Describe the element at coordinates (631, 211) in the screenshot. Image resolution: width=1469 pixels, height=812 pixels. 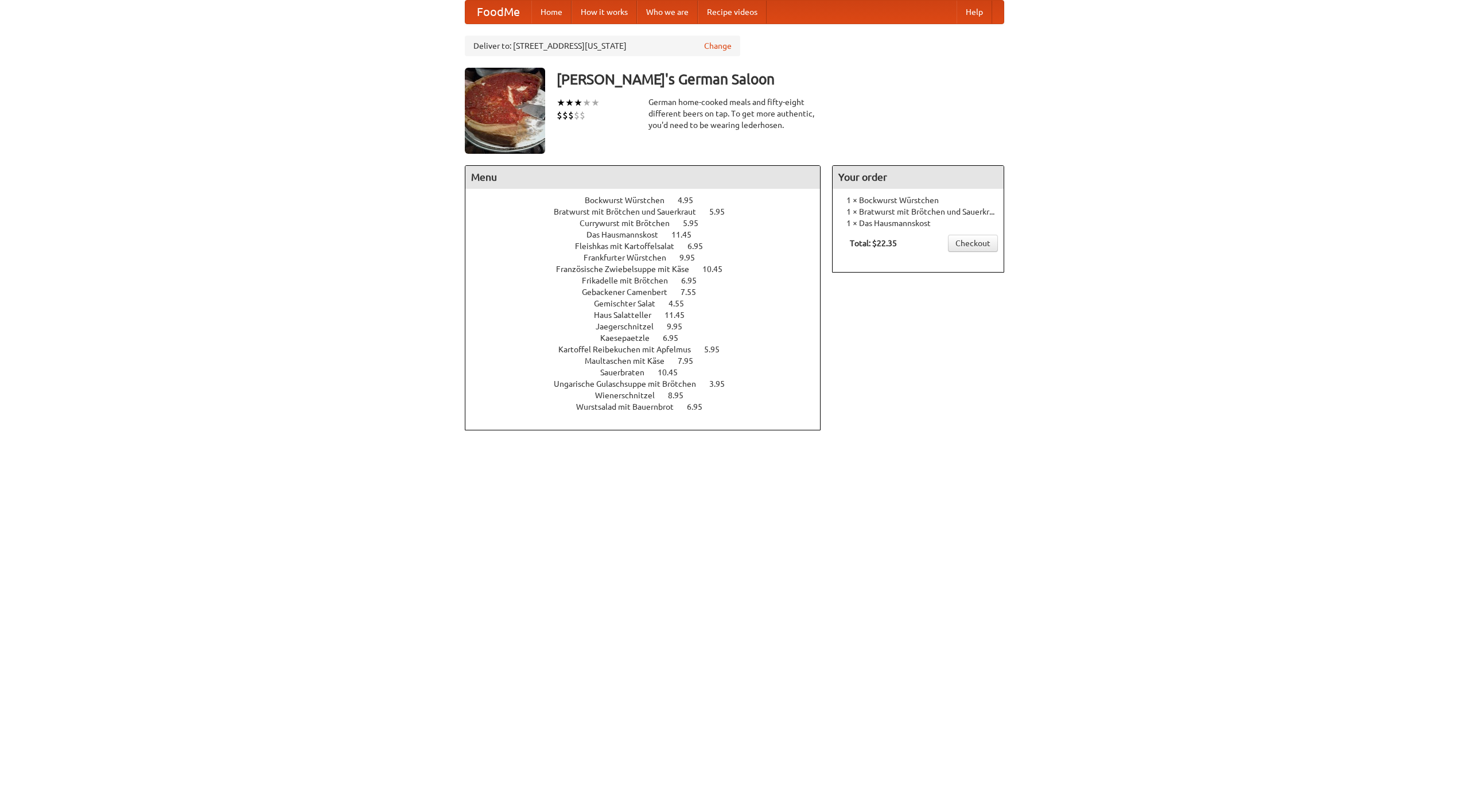
I see `span: Bratwurst mit Brötchen und Sauerkraut` at that location.